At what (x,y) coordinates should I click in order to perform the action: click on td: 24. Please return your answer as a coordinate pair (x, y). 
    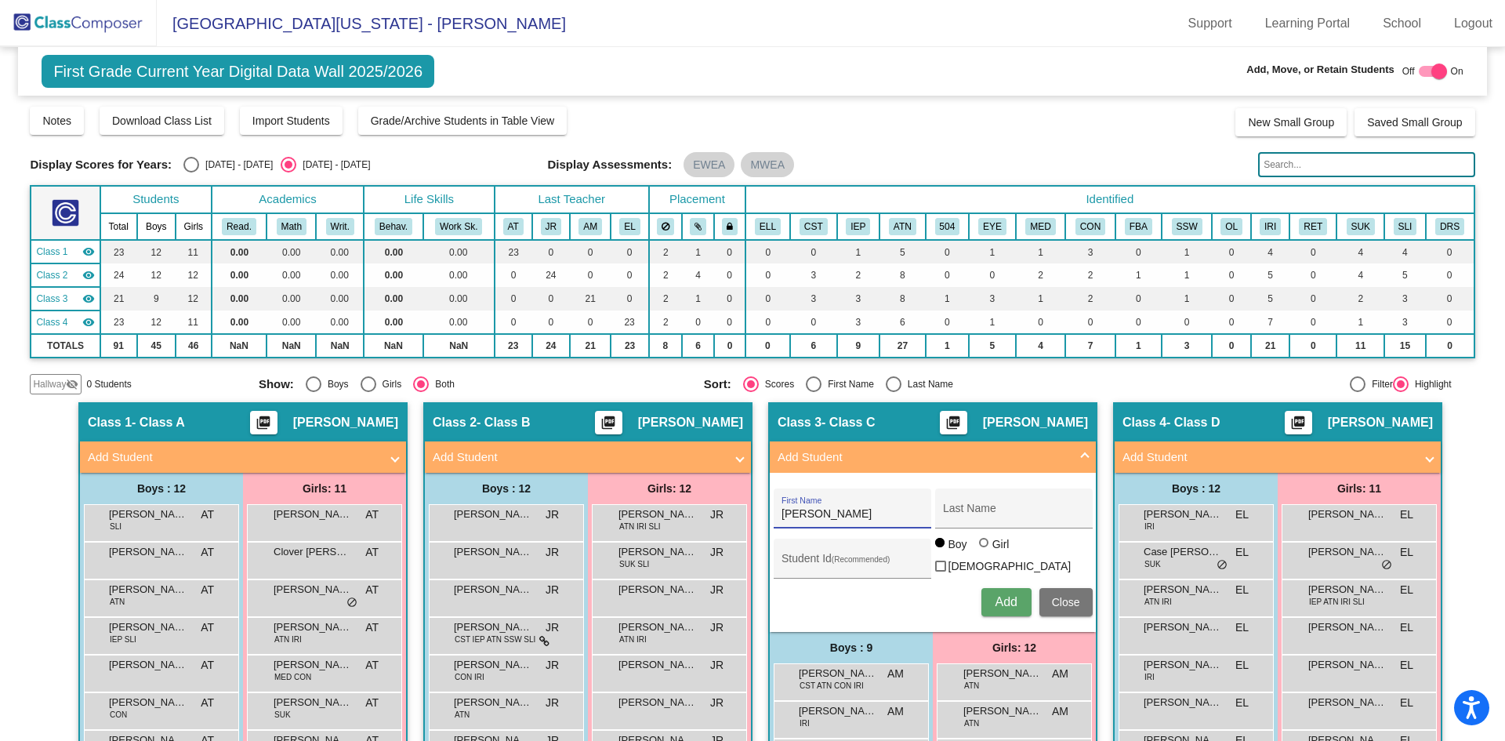
    Looking at the image, I should click on (551, 346).